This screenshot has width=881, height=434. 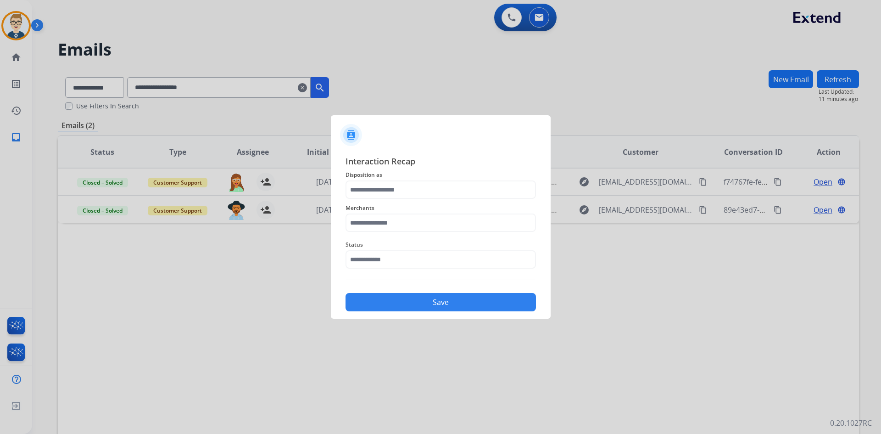 I want to click on span: Disposition as, so click(x=441, y=175).